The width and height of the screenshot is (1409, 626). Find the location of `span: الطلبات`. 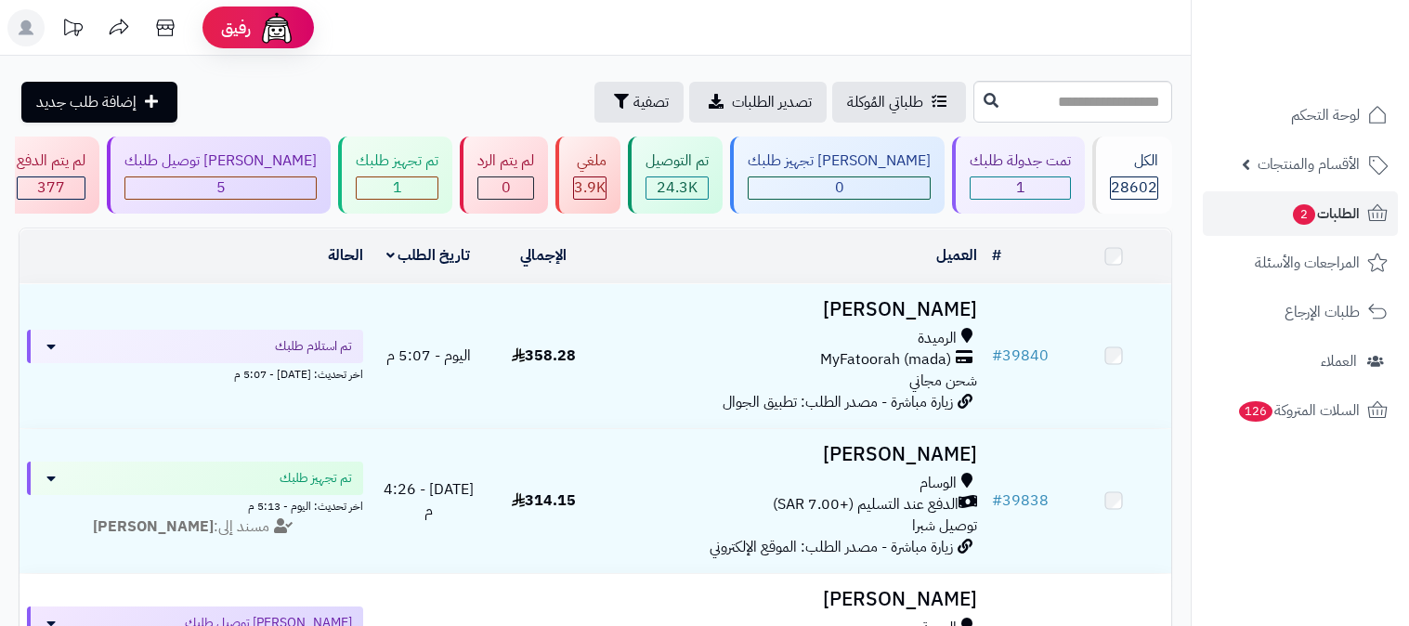

span: الطلبات is located at coordinates (1325, 214).